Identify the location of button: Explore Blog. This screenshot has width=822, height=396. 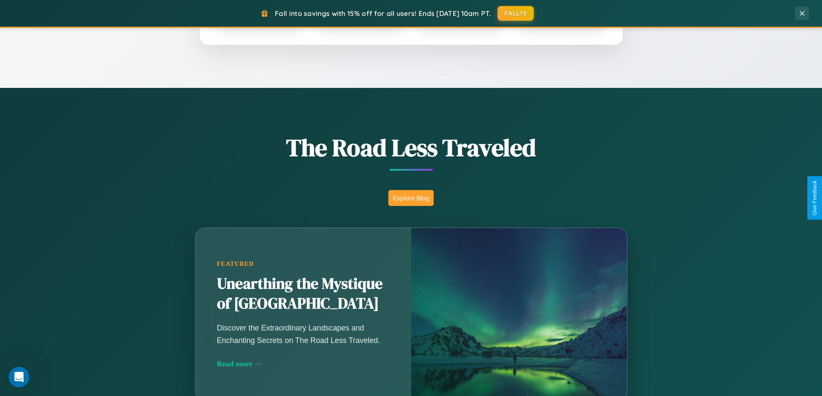
(411, 198).